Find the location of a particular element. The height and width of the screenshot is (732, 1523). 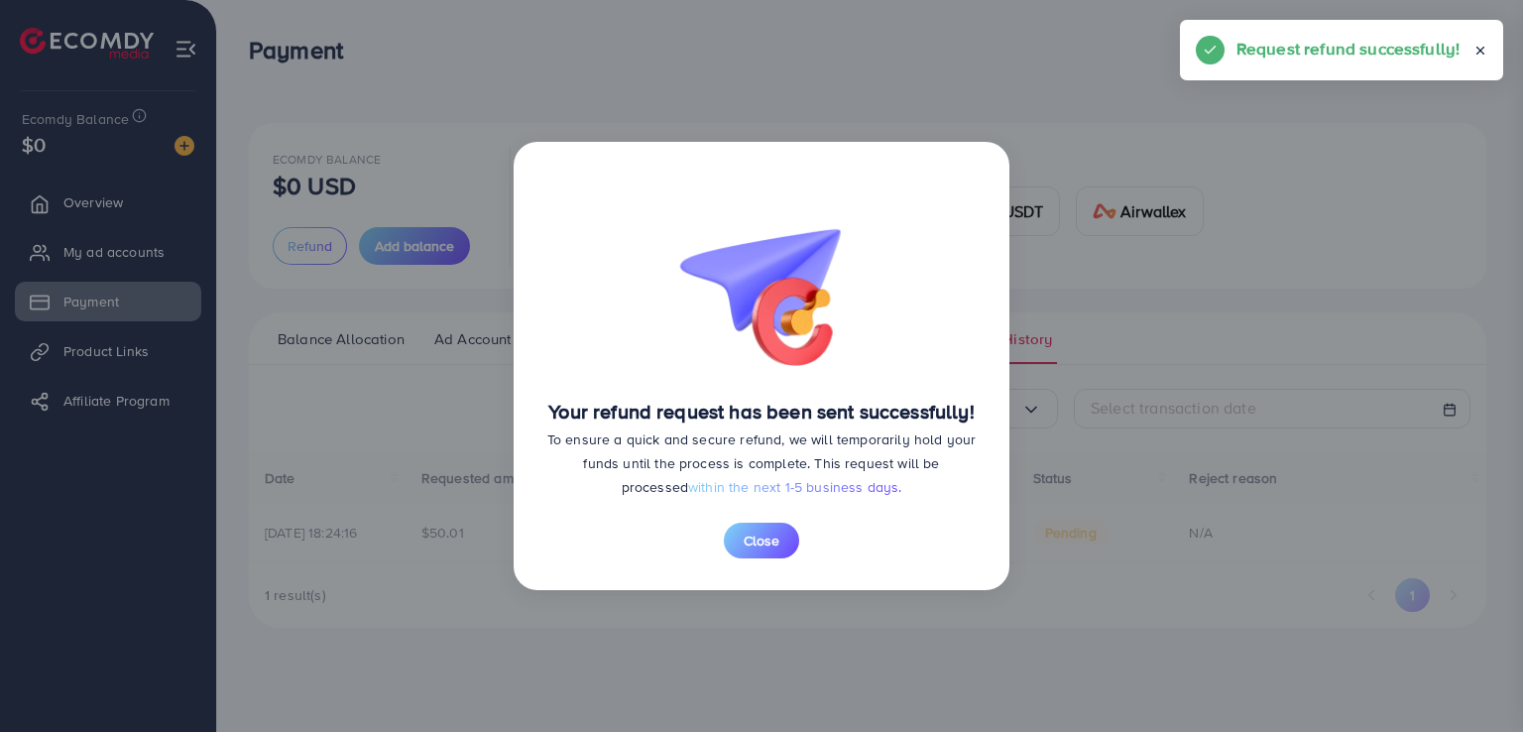

span: Close is located at coordinates (761, 540).